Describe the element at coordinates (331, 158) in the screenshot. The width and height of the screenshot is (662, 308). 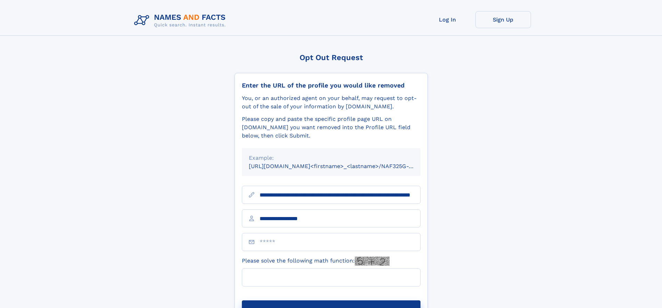
I see `div: Example:` at that location.